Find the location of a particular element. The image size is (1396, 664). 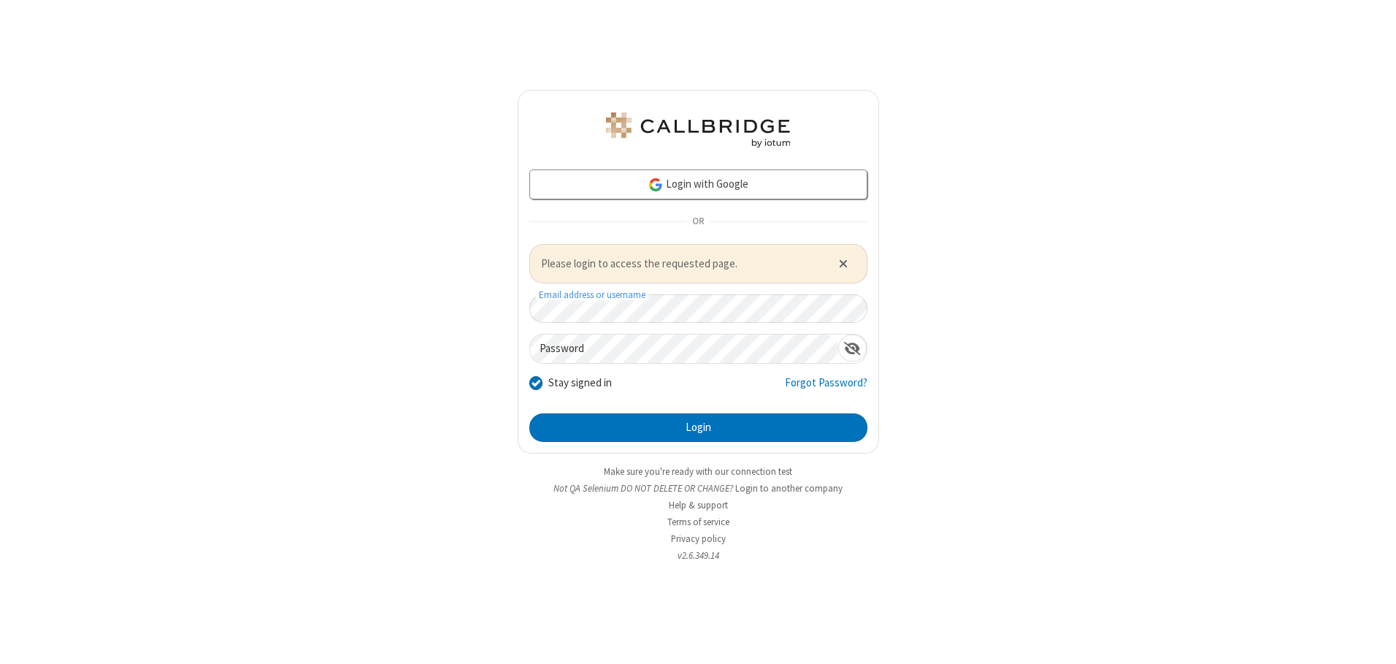

div: Show password is located at coordinates (852, 348).